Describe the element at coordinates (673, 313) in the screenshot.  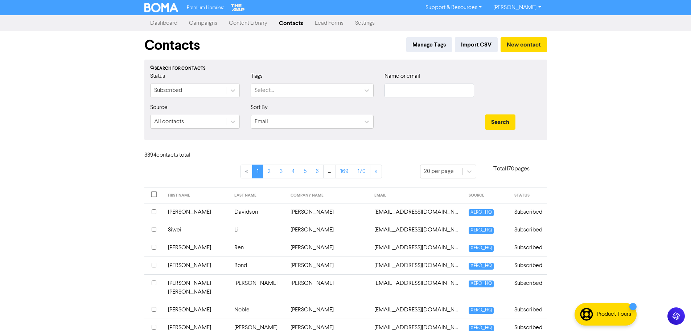
I see `div: Chat Widget` at that location.